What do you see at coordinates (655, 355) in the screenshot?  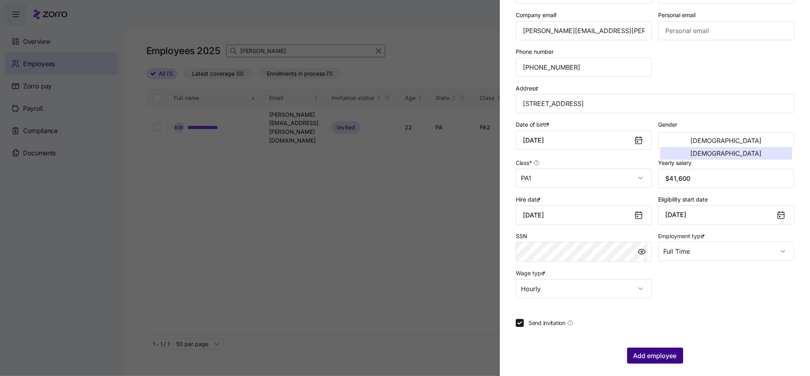 I see `span: Add employee` at bounding box center [655, 355].